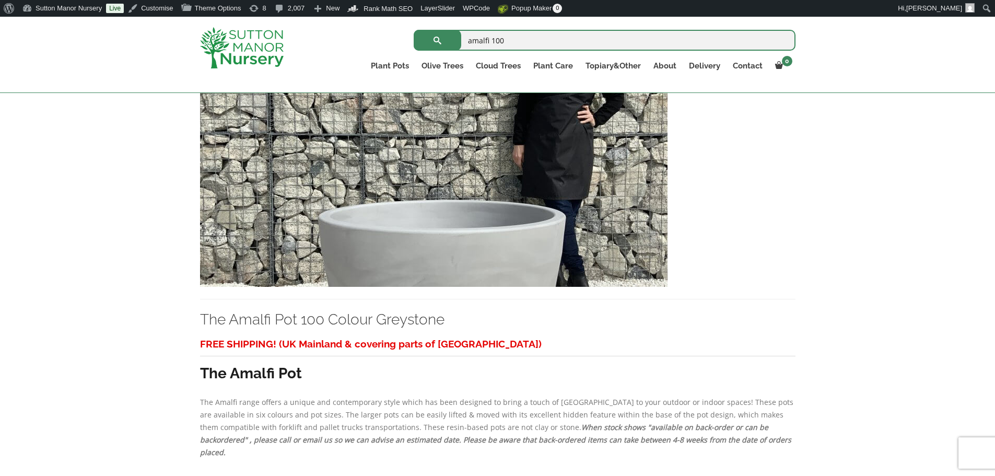 The image size is (995, 476). I want to click on span: Rank Math SEO, so click(388, 8).